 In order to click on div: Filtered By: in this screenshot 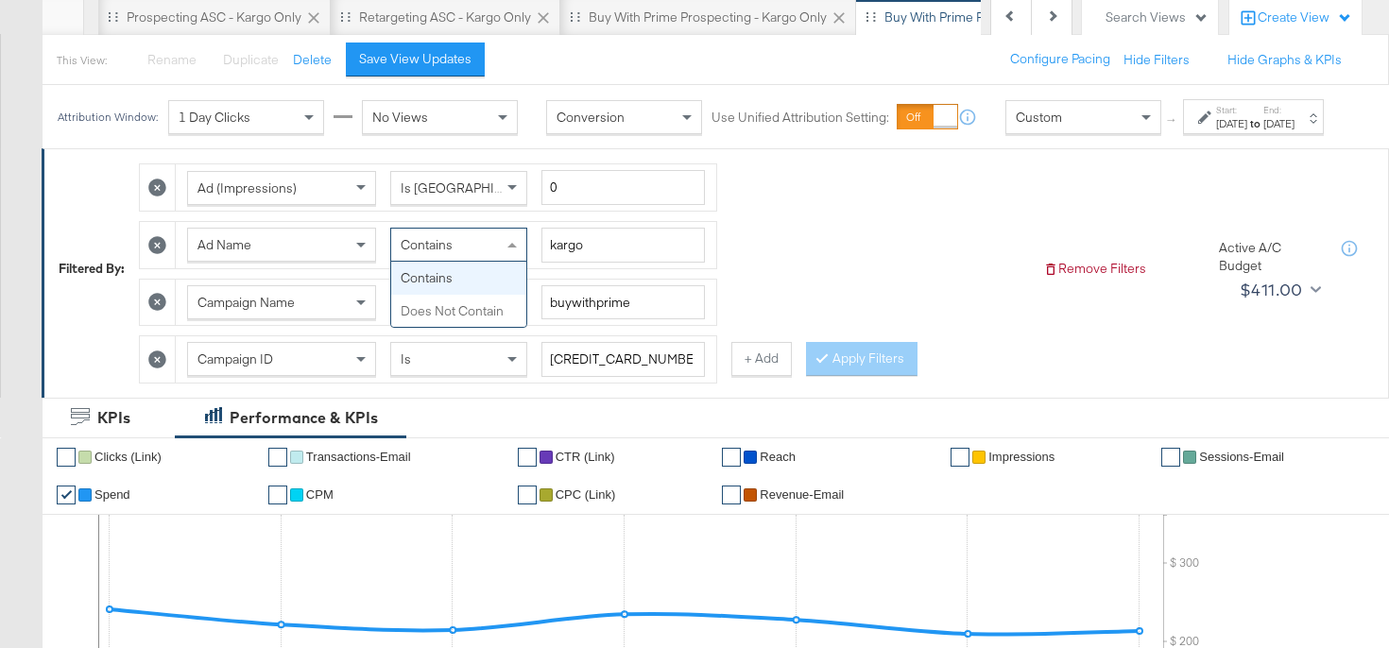, I will do `click(92, 268)`.